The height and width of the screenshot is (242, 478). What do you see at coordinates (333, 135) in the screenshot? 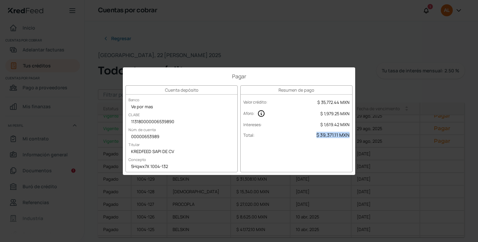
I see `span: $ 39,371.11 MXN` at bounding box center [333, 135].